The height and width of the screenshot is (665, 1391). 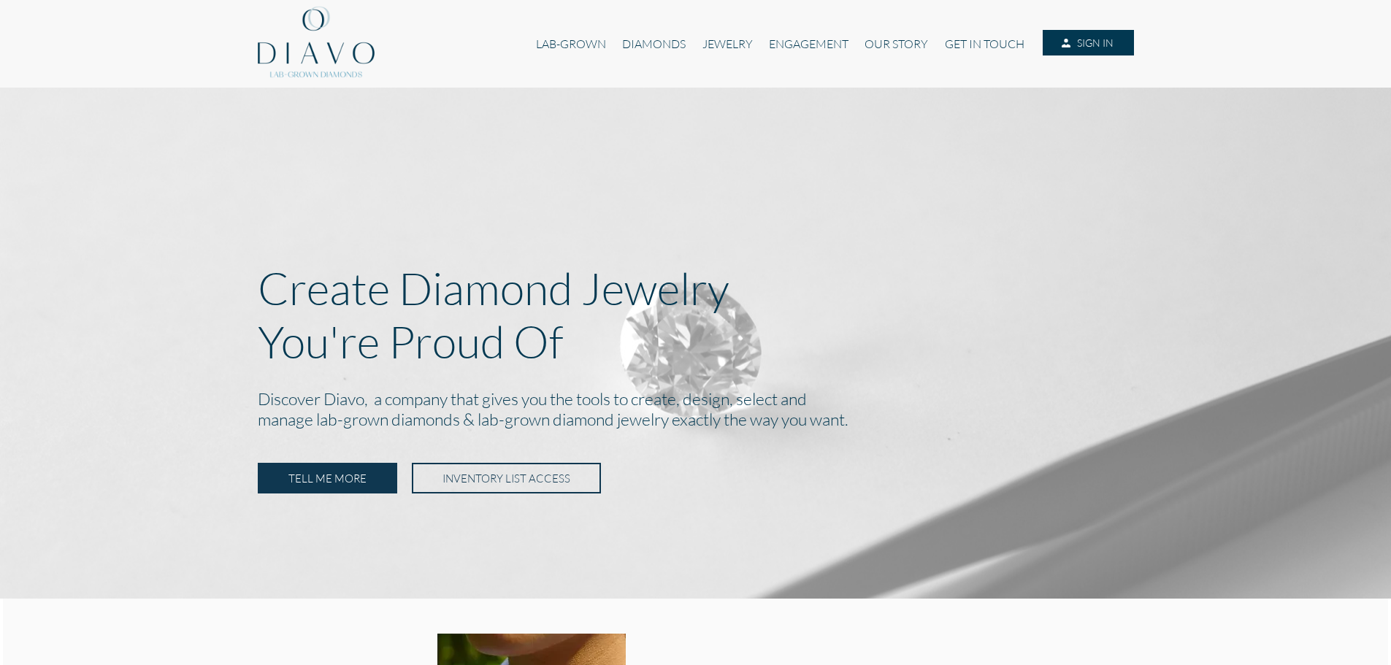 What do you see at coordinates (726, 44) in the screenshot?
I see `a: JEWELRY` at bounding box center [726, 44].